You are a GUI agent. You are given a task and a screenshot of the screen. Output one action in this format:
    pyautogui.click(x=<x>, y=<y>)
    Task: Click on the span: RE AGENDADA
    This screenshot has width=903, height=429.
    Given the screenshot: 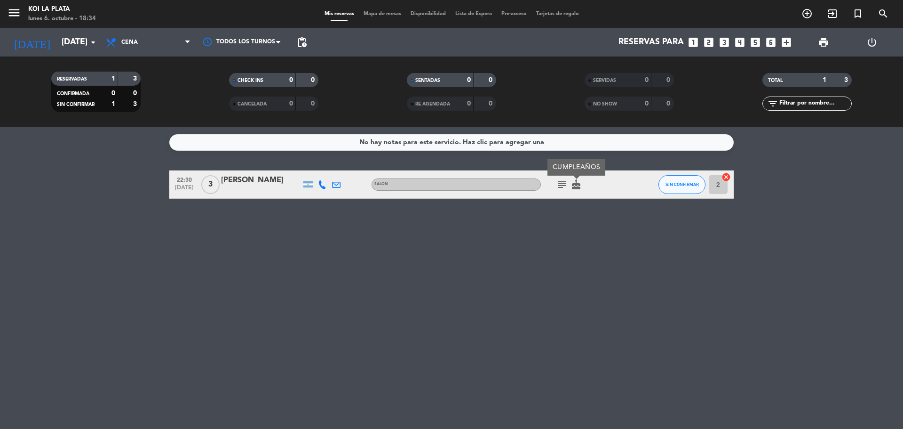 What is the action you would take?
    pyautogui.click(x=433, y=104)
    